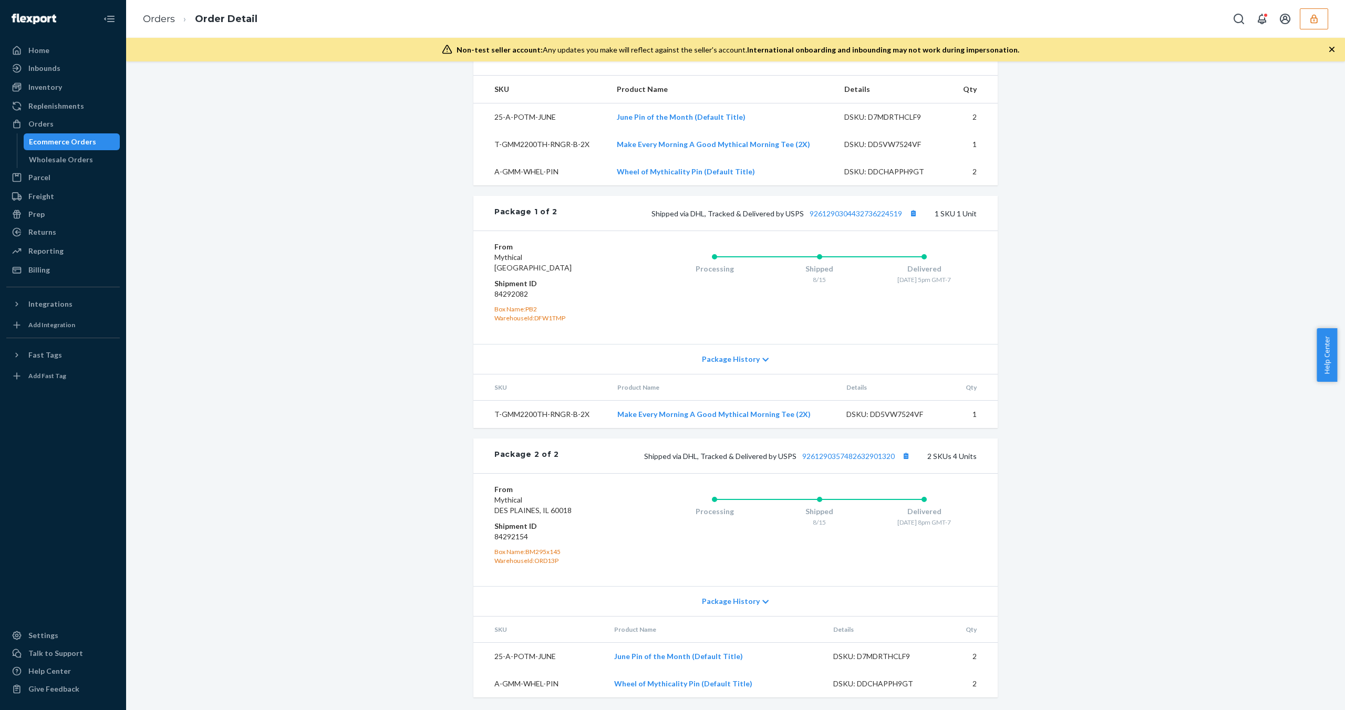  Describe the element at coordinates (557, 537) in the screenshot. I see `dd: 84292154` at that location.